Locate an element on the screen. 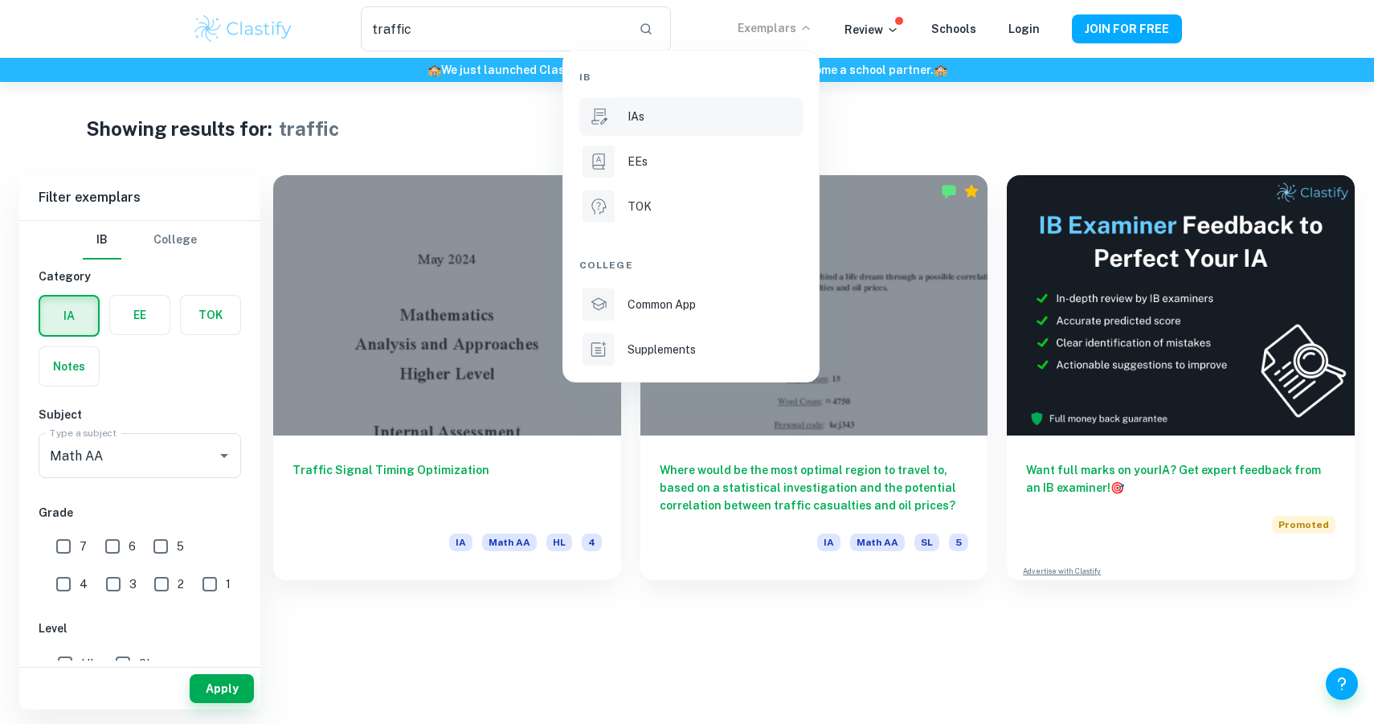 The width and height of the screenshot is (1374, 724). span: College is located at coordinates (606, 265).